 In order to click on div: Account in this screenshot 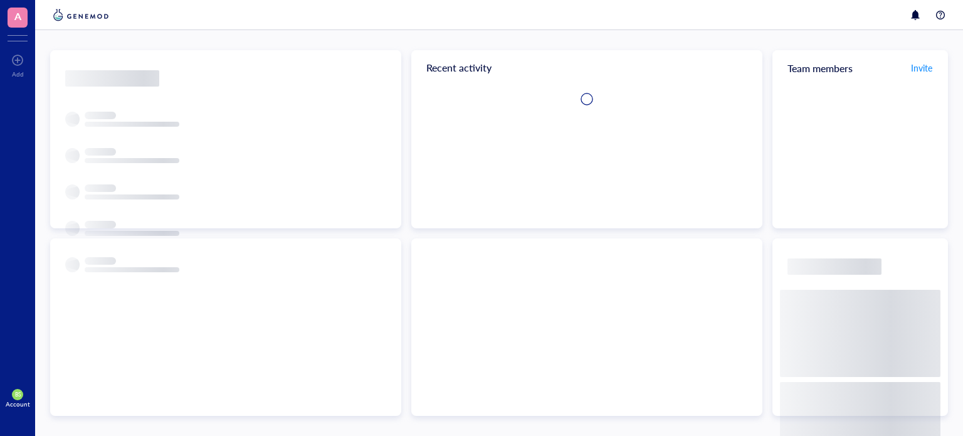, I will do `click(18, 404)`.